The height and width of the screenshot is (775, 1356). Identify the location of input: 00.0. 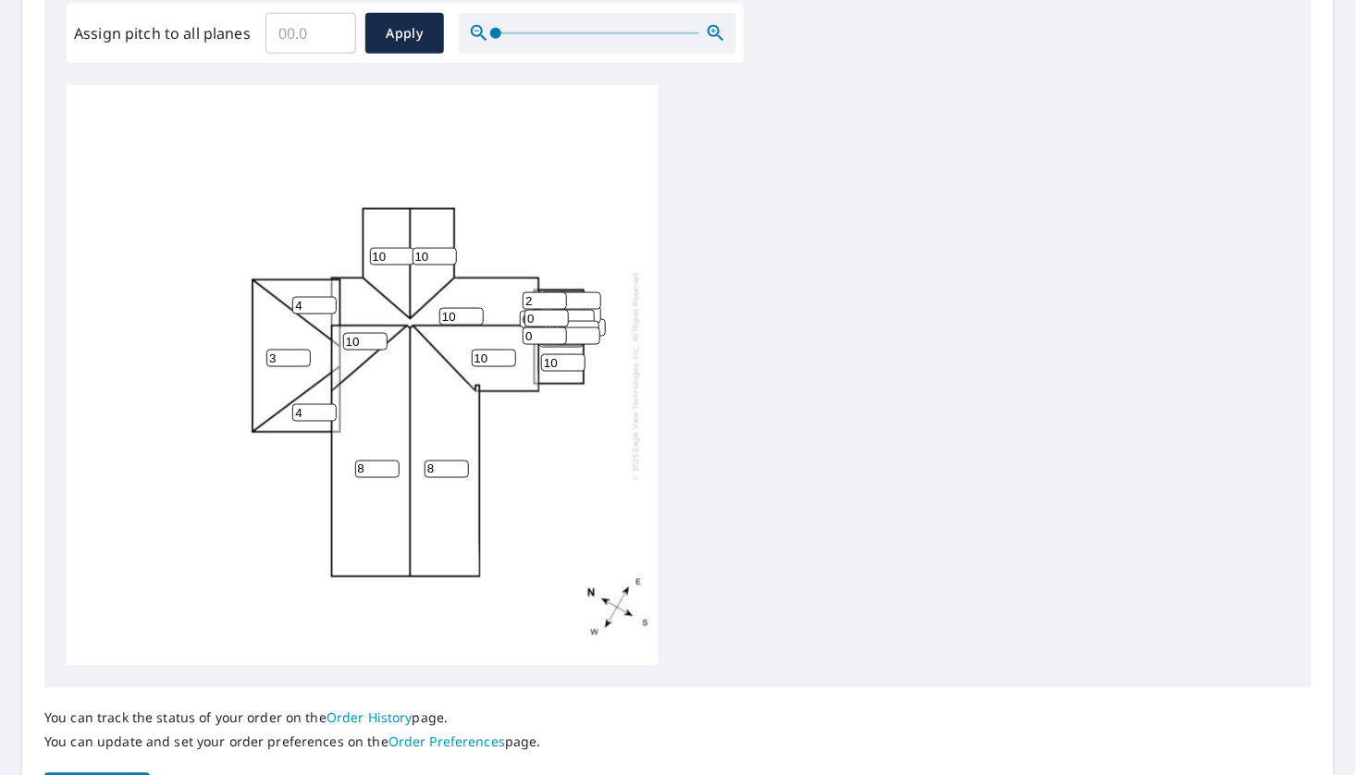
(311, 33).